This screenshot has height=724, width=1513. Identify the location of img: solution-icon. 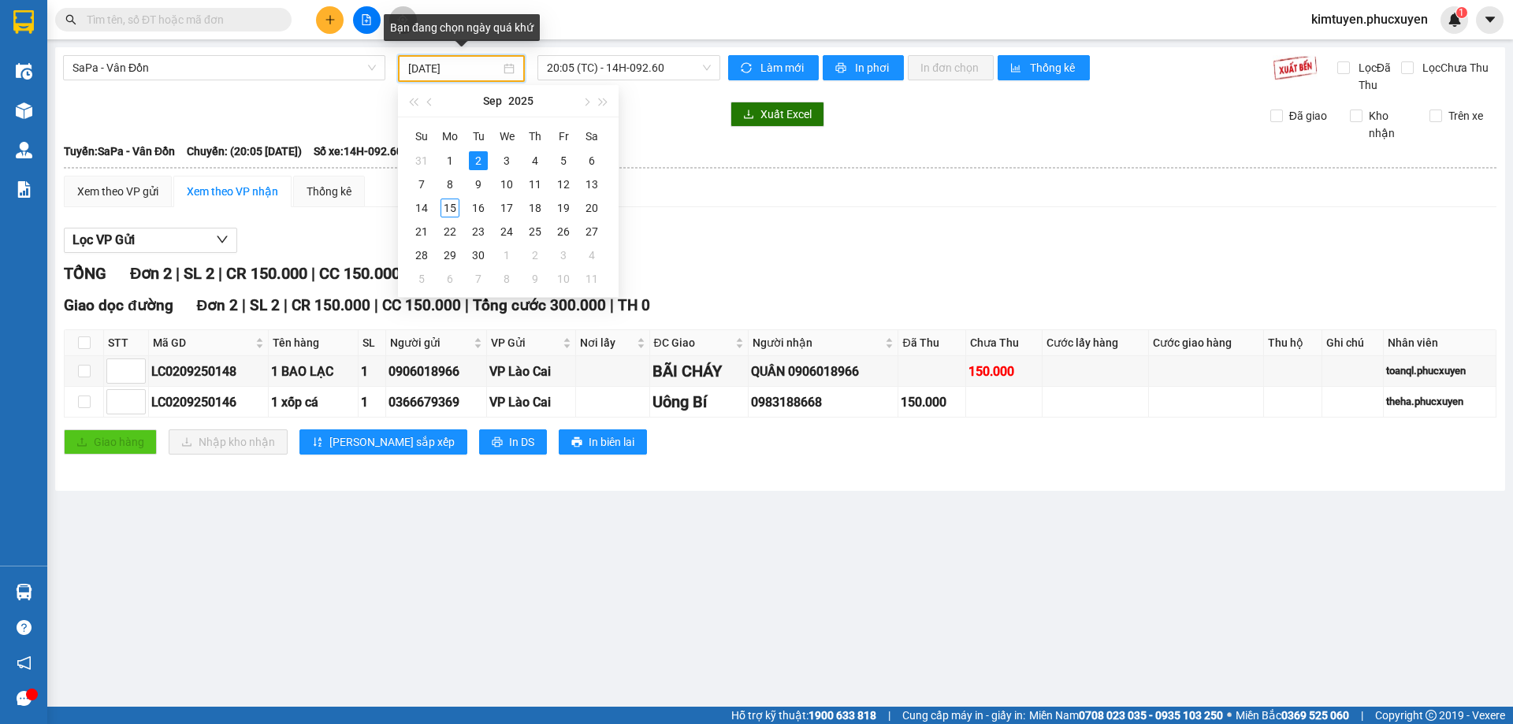
(24, 189).